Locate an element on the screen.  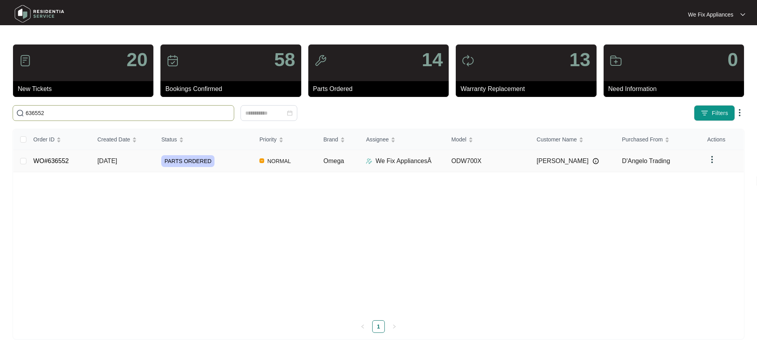
img: search-icon is located at coordinates (20, 113).